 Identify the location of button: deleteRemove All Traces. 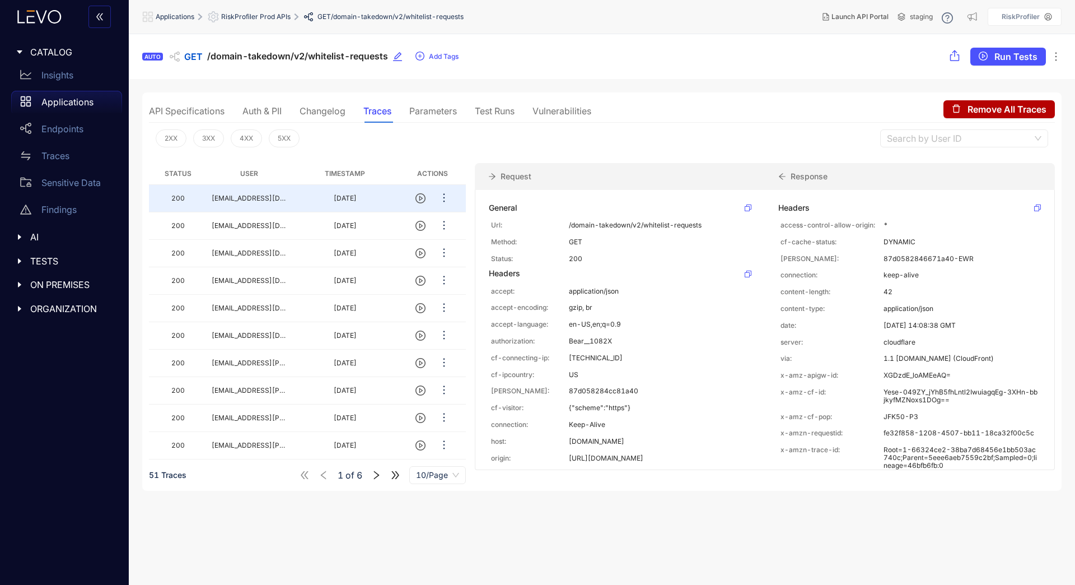
(999, 109).